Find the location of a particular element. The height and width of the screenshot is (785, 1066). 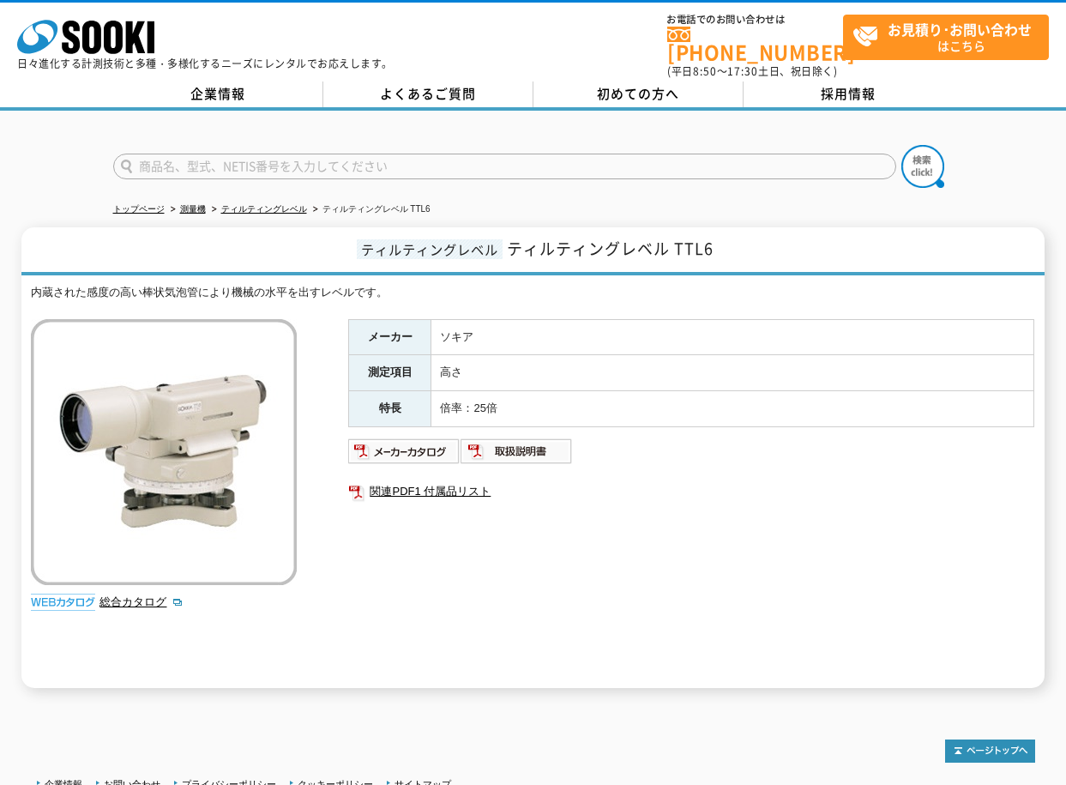

span: (平日 ～ 土日、祝日除く) is located at coordinates (752, 71).